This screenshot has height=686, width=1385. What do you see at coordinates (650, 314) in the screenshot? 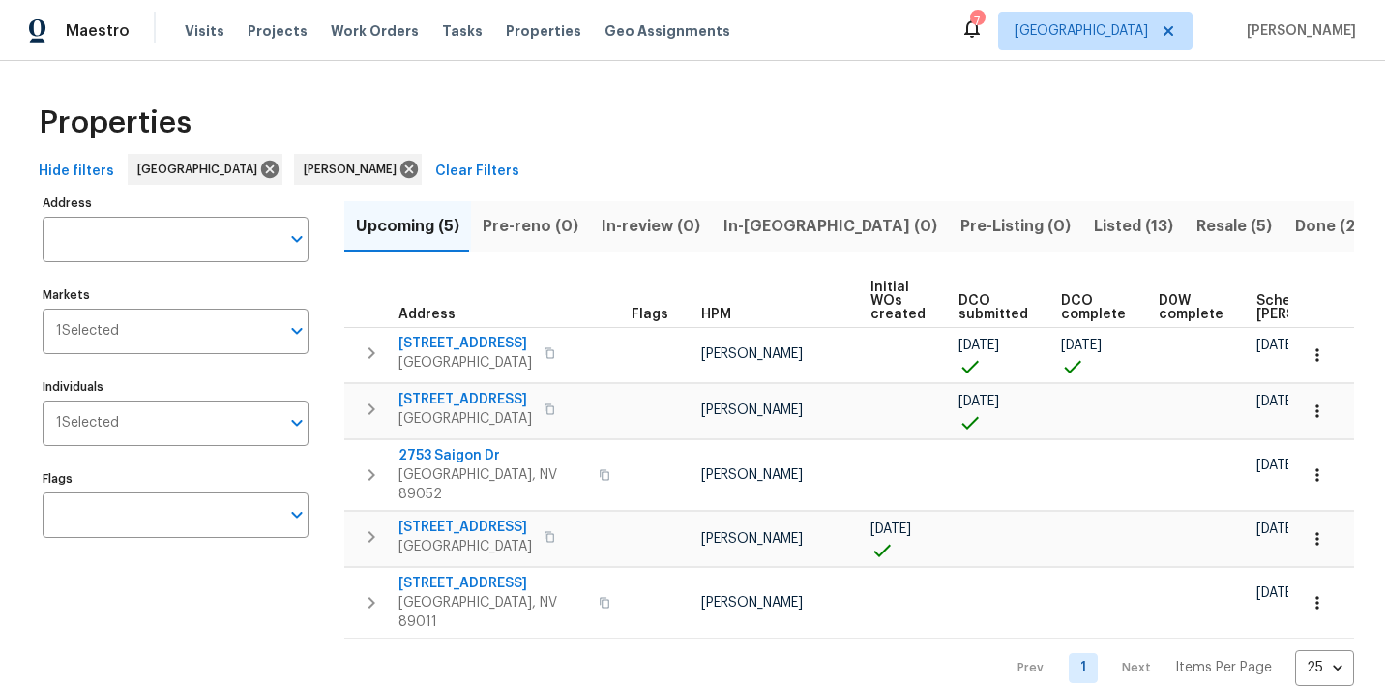
I see `span: Flags` at bounding box center [650, 314].